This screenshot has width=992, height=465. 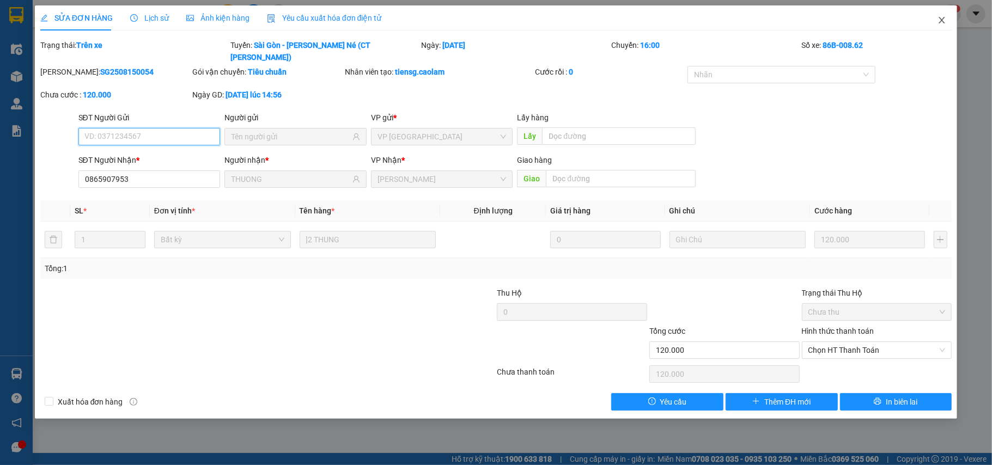 What do you see at coordinates (442, 179) in the screenshot?
I see `span: VP Phan Thiết` at bounding box center [442, 179].